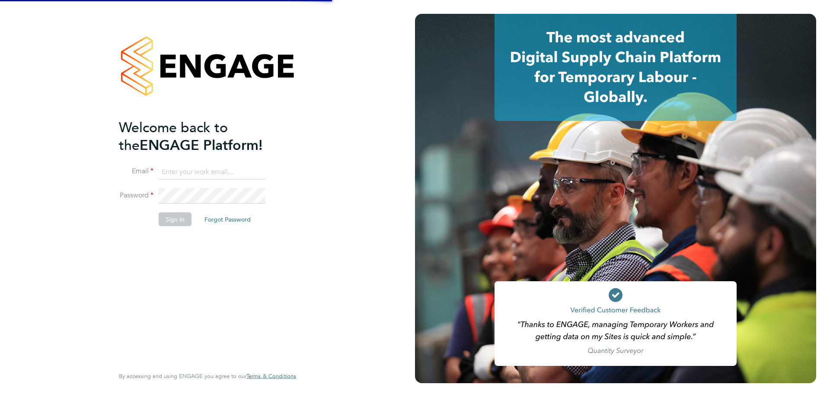 The image size is (830, 397). Describe the element at coordinates (136, 171) in the screenshot. I see `label: Email` at that location.